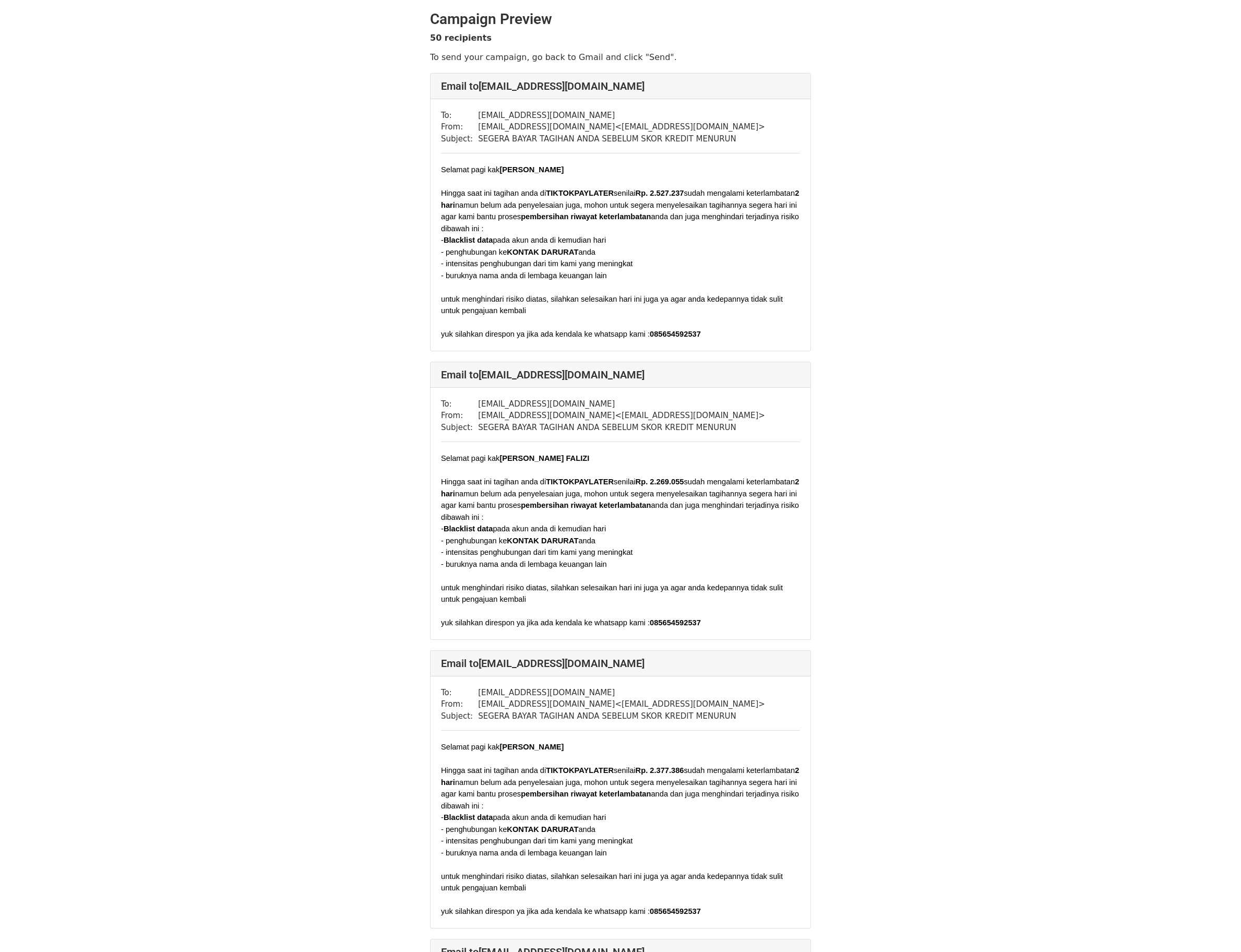 This screenshot has height=952, width=1241. Describe the element at coordinates (660, 193) in the screenshot. I see `b: Rp. 2.527.237` at that location.